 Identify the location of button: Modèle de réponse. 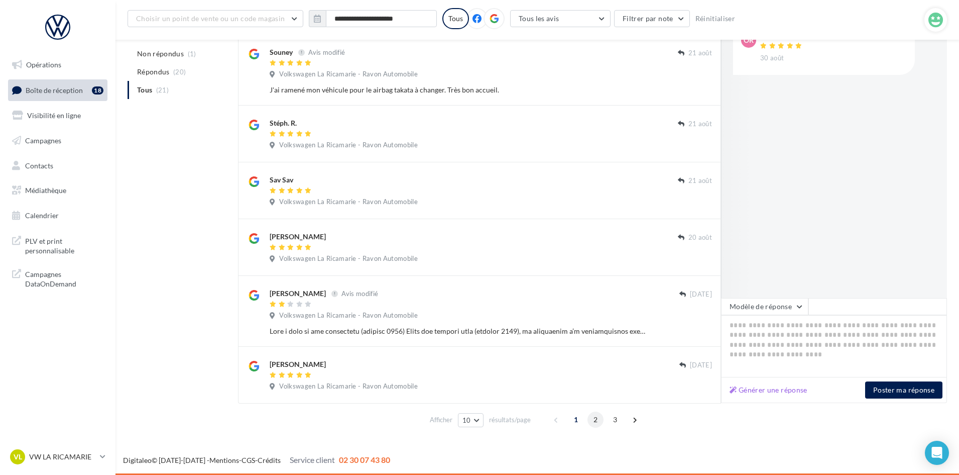
(765, 306).